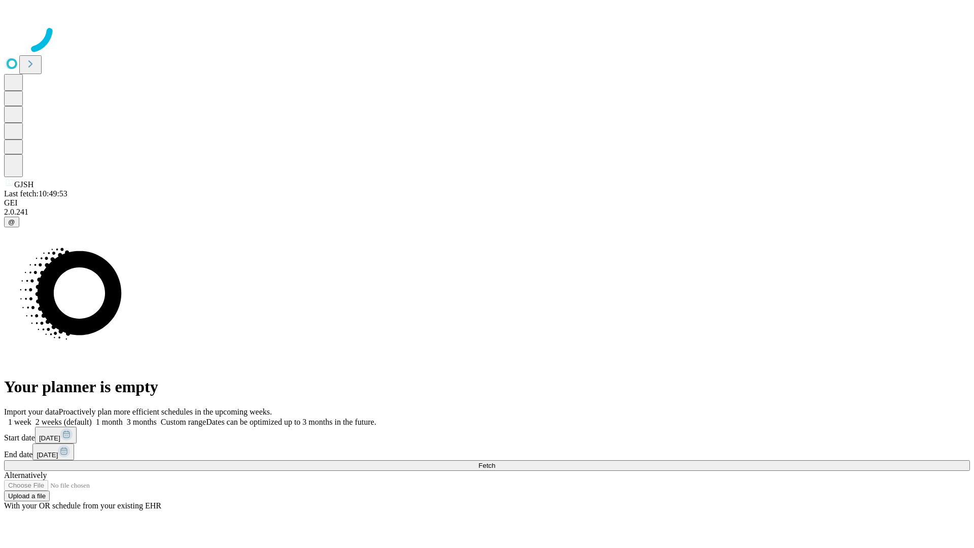 The width and height of the screenshot is (974, 548). What do you see at coordinates (25, 475) in the screenshot?
I see `span: Alternatively` at bounding box center [25, 475].